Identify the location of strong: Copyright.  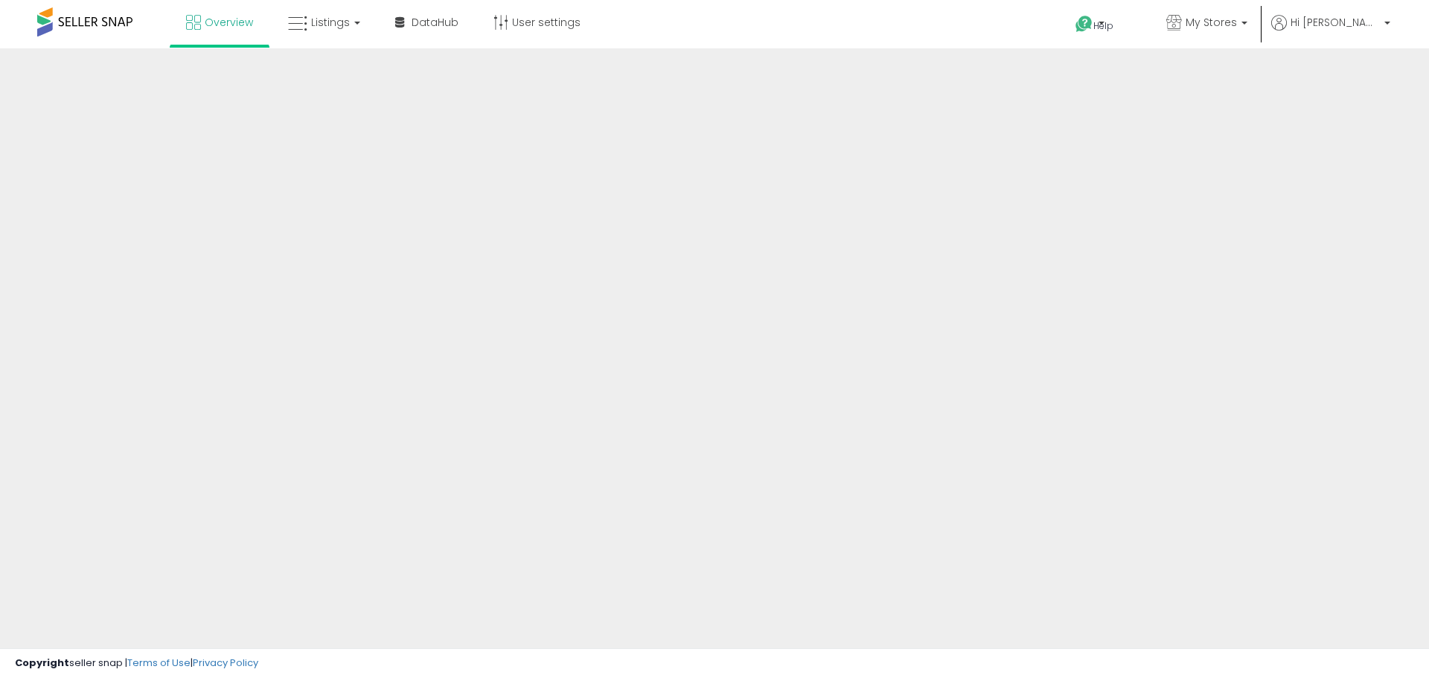
(42, 663).